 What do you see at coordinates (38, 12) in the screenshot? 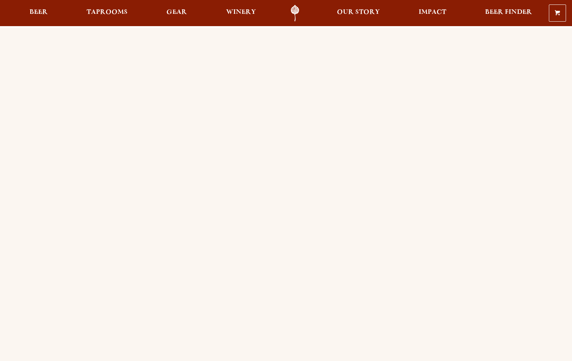
I see `span: Beer` at bounding box center [38, 12].